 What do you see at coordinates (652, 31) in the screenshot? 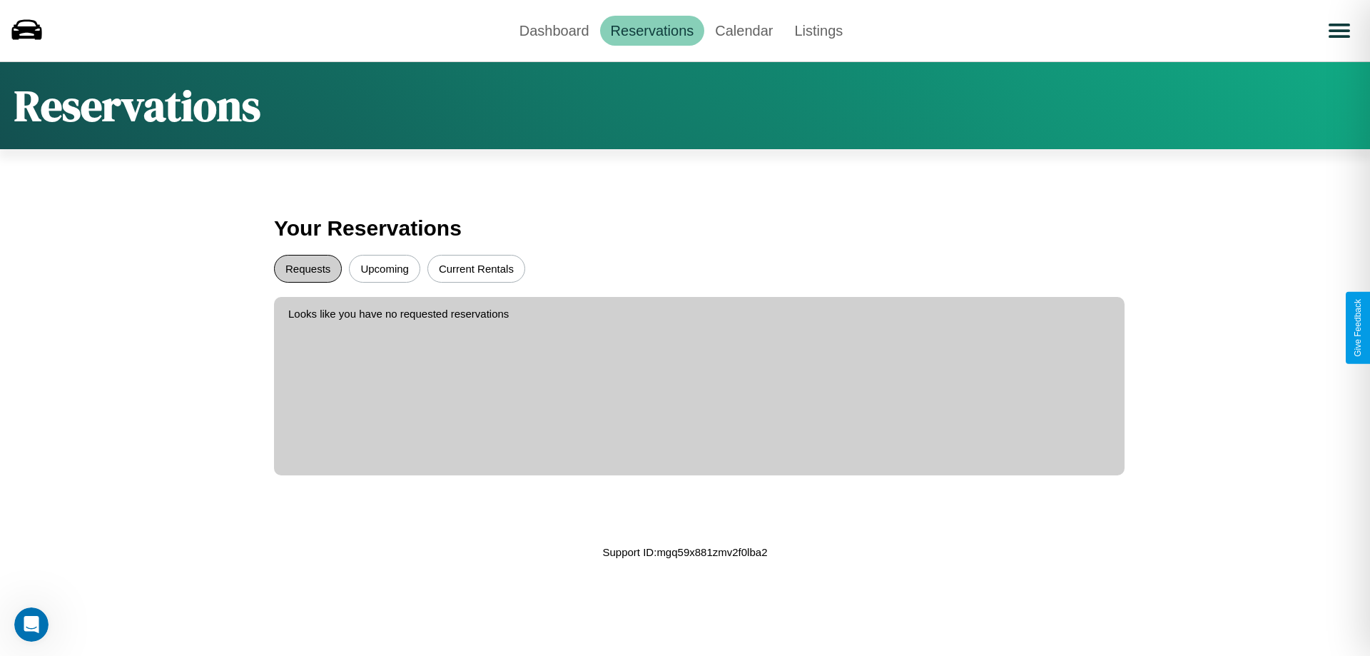
I see `a: Reservations` at bounding box center [652, 31].